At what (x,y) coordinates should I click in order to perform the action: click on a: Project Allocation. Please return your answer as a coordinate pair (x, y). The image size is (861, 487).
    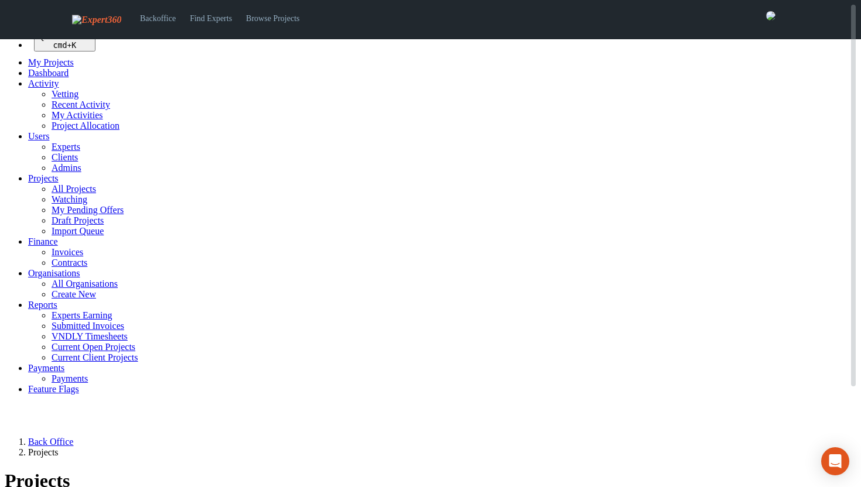
    Looking at the image, I should click on (86, 125).